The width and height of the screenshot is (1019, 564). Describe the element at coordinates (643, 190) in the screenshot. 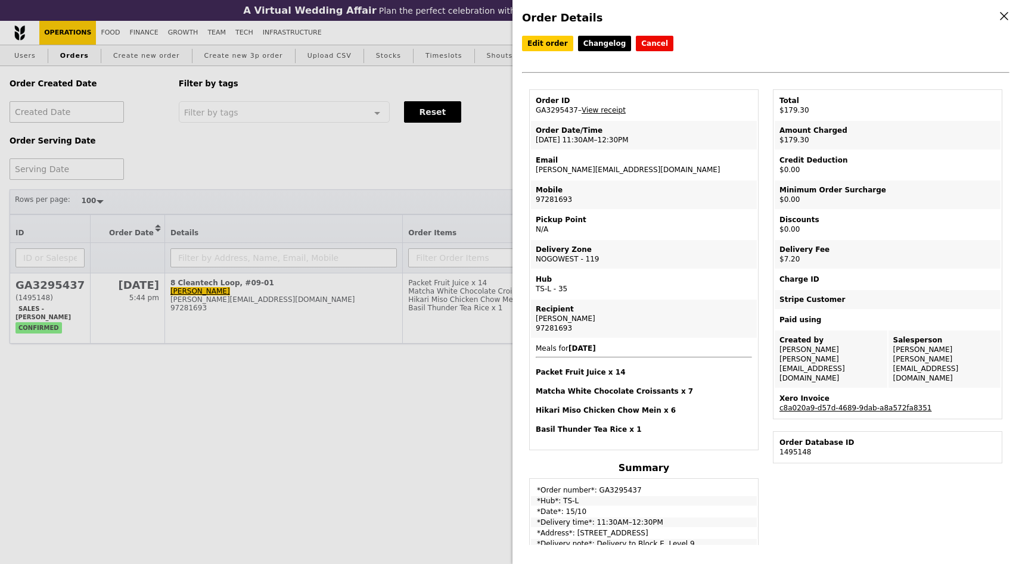

I see `div: Mobile` at that location.